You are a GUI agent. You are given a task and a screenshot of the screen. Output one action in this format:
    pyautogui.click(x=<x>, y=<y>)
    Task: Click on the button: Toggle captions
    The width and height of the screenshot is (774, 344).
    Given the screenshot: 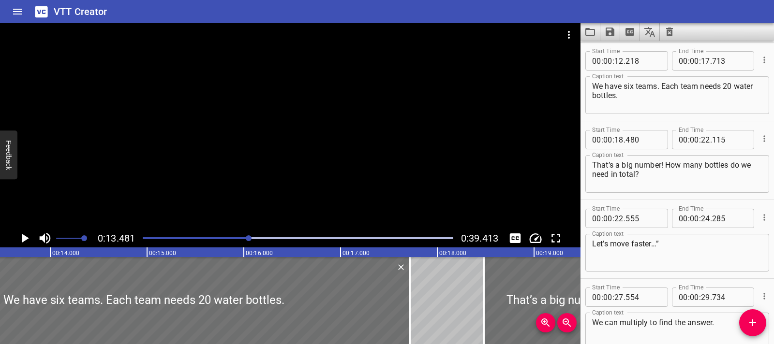 What is the action you would take?
    pyautogui.click(x=515, y=238)
    